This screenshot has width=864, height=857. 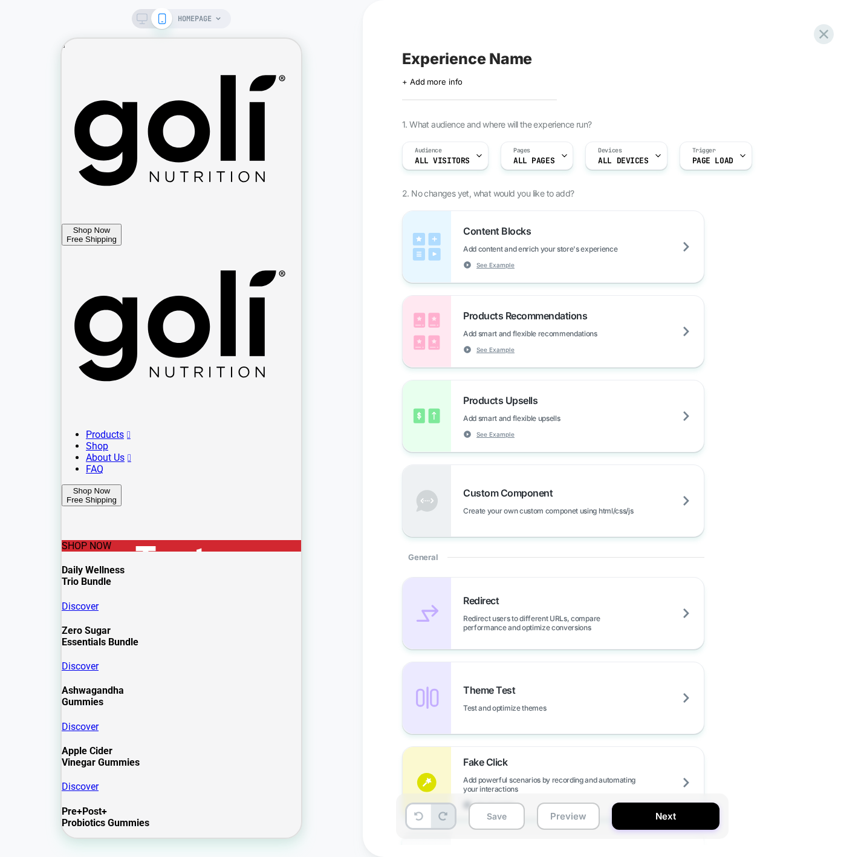 I want to click on span: Devices, so click(x=610, y=151).